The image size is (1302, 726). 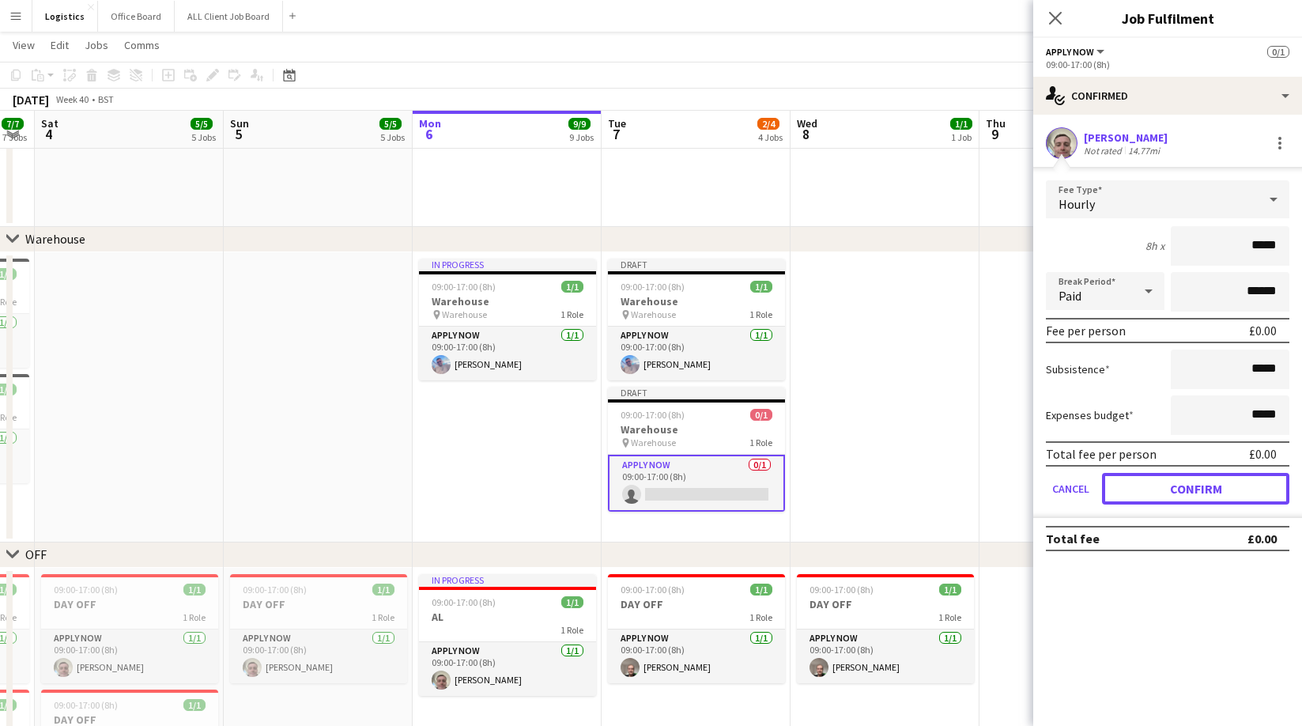 What do you see at coordinates (1070, 296) in the screenshot?
I see `span: Paid` at bounding box center [1070, 296].